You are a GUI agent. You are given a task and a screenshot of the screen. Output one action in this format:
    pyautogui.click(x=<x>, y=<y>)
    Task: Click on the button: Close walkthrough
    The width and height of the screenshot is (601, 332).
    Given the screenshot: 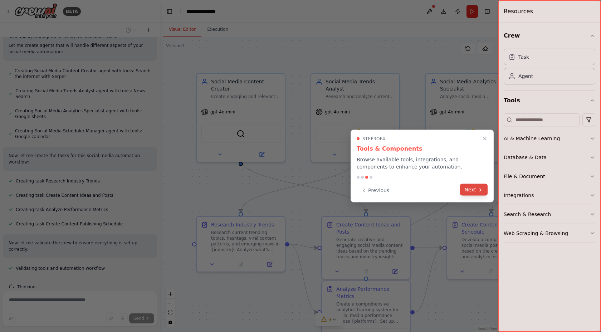 What is the action you would take?
    pyautogui.click(x=485, y=139)
    